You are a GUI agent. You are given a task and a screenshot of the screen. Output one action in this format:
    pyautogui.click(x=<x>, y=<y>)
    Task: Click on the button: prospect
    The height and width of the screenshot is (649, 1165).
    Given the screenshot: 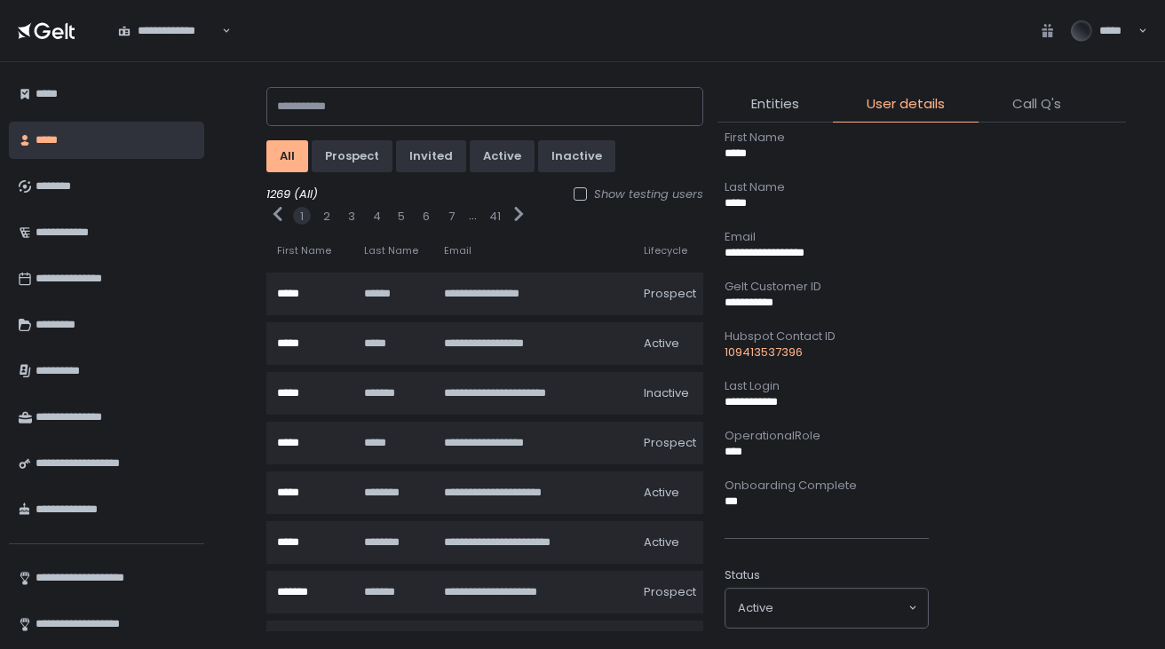 What is the action you would take?
    pyautogui.click(x=352, y=156)
    